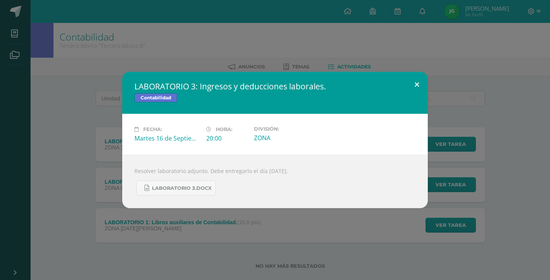 This screenshot has height=280, width=550. Describe the element at coordinates (417, 85) in the screenshot. I see `button: Close (Esc)` at that location.